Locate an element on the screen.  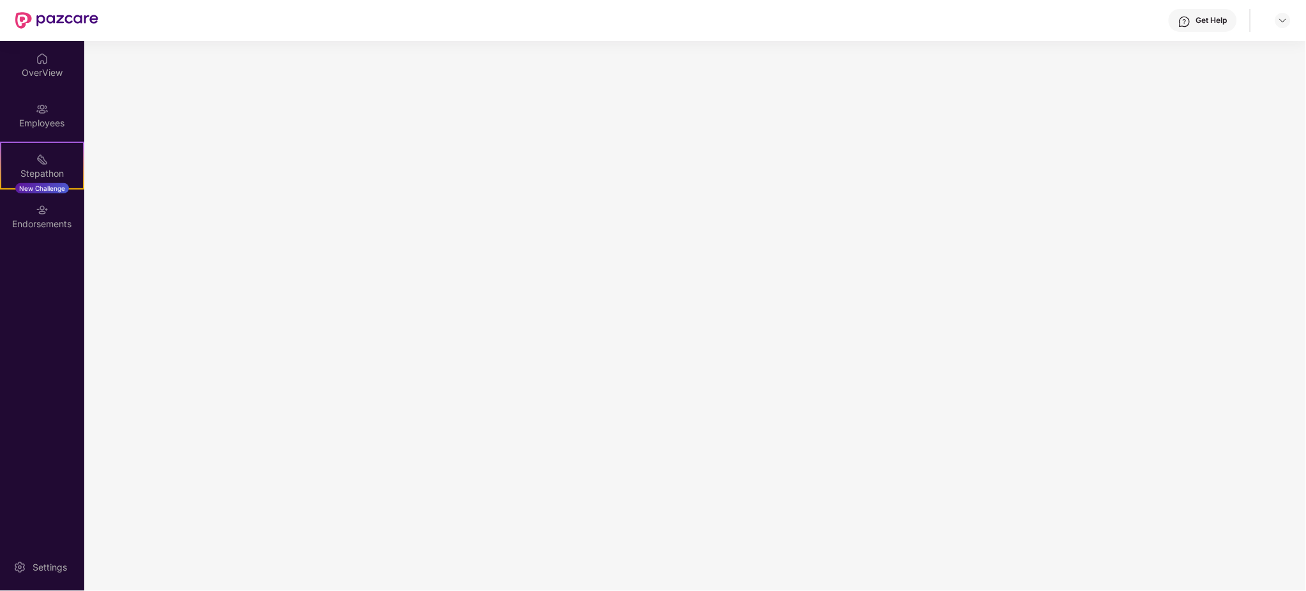
img: svg+xml;base64,PHN2ZyBpZD0iSGVscC0zMngzMiIgeG1sbnM9Imh0dHA6Ly93d3cudzMub3JnLzIwMDAvc3ZnIiB3aWR0aD... is located at coordinates (1185, 22).